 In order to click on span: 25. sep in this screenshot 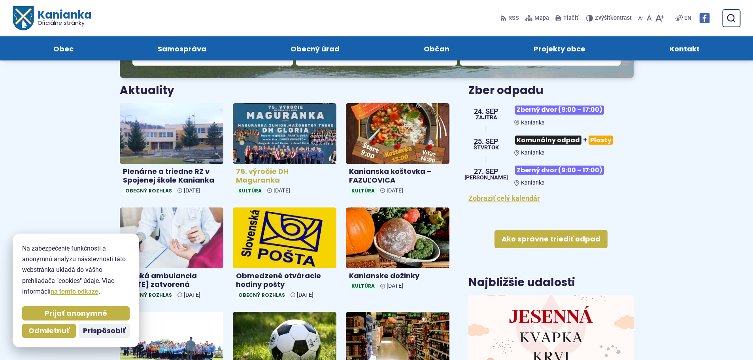, I will do `click(486, 141)`.